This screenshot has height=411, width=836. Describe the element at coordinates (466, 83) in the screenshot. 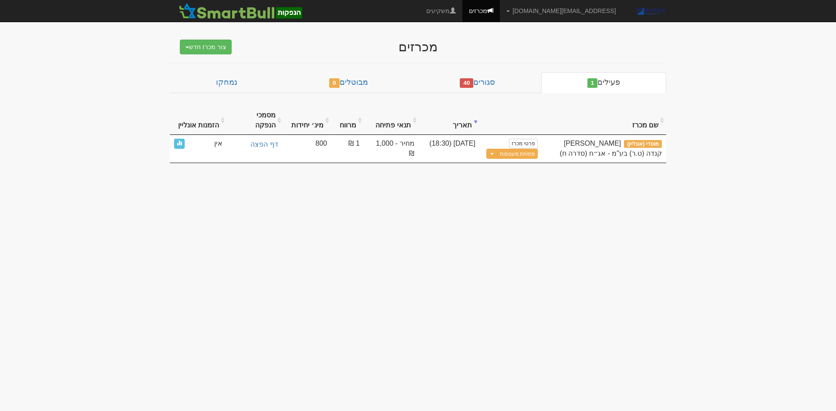

I see `span: 40` at that location.